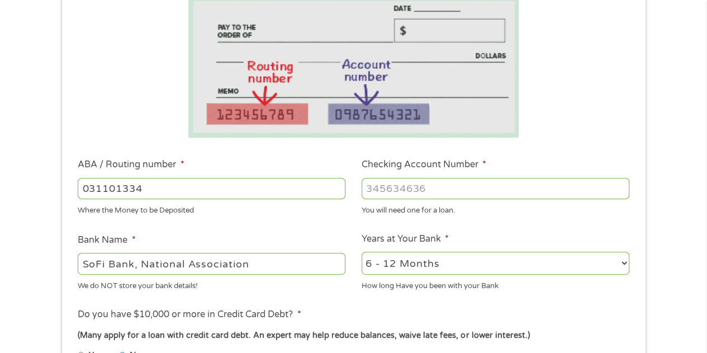 The height and width of the screenshot is (353, 707). What do you see at coordinates (106, 240) in the screenshot?
I see `label: Bank Name` at bounding box center [106, 240].